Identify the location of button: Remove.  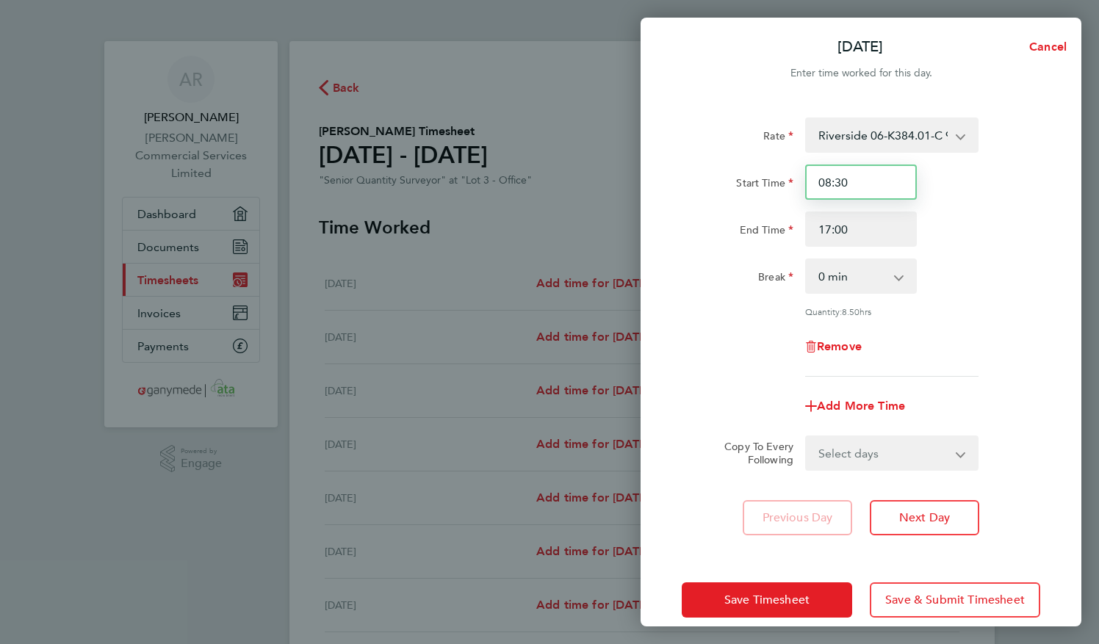
(833, 347).